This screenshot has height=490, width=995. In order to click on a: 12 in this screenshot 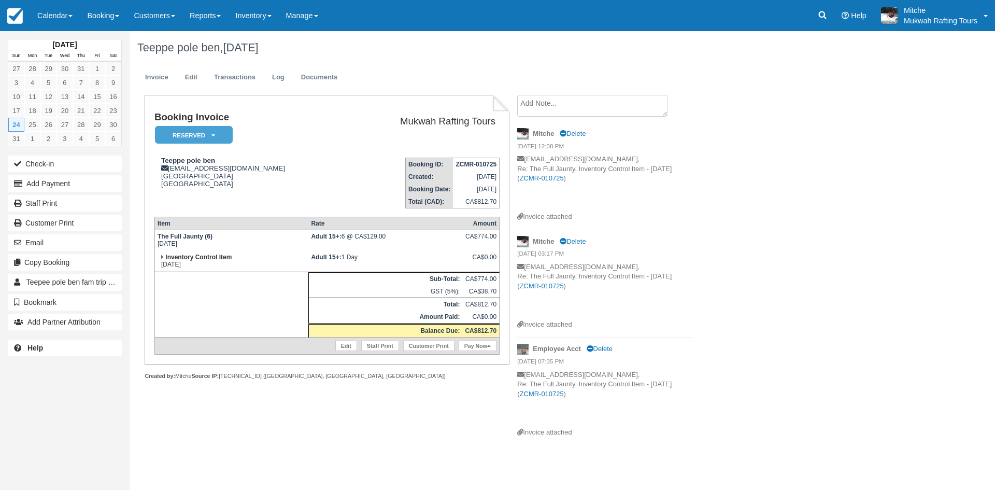, I will do `click(48, 96)`.